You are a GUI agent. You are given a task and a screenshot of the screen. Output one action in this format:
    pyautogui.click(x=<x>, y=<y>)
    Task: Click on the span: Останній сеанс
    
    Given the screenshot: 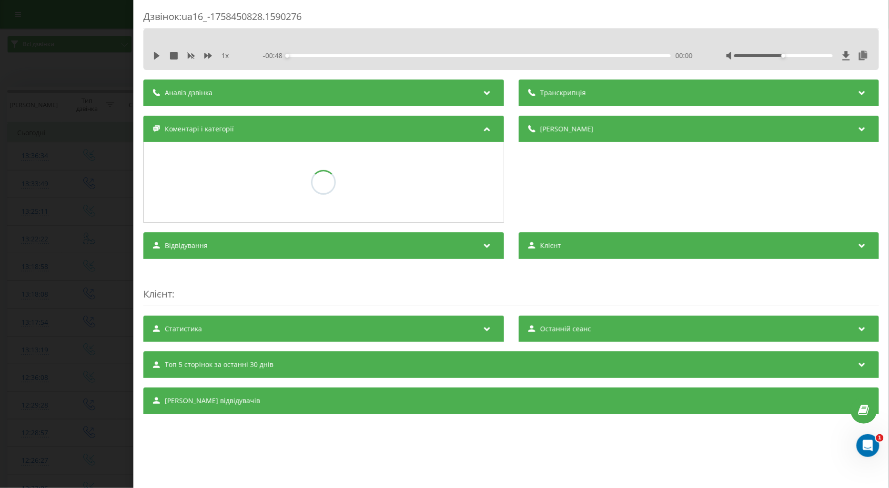 What is the action you would take?
    pyautogui.click(x=565, y=329)
    